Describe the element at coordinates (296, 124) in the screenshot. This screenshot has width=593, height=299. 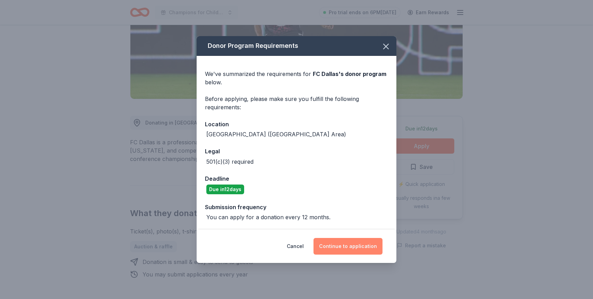
I see `div: Location` at that location.